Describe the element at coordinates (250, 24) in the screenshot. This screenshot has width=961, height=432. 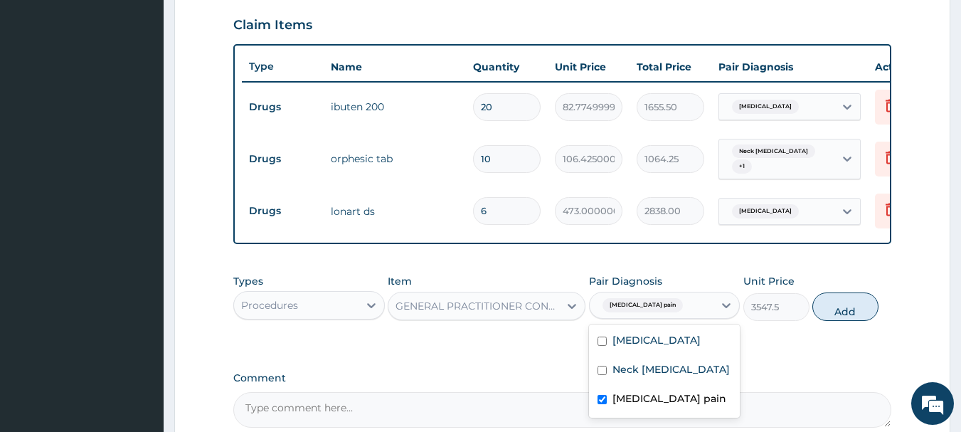
I see `div: Minimize live chat window` at that location.